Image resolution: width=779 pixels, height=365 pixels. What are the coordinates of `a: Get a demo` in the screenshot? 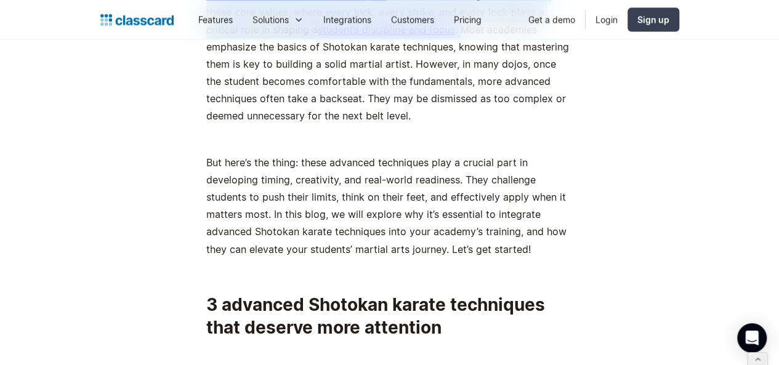 It's located at (552, 19).